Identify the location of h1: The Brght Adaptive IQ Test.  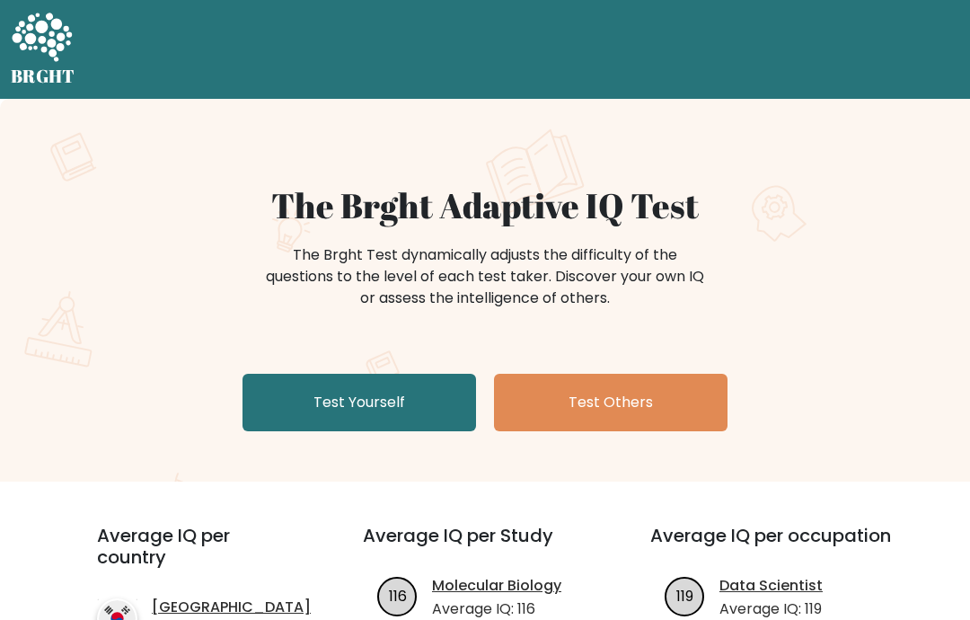
(485, 206).